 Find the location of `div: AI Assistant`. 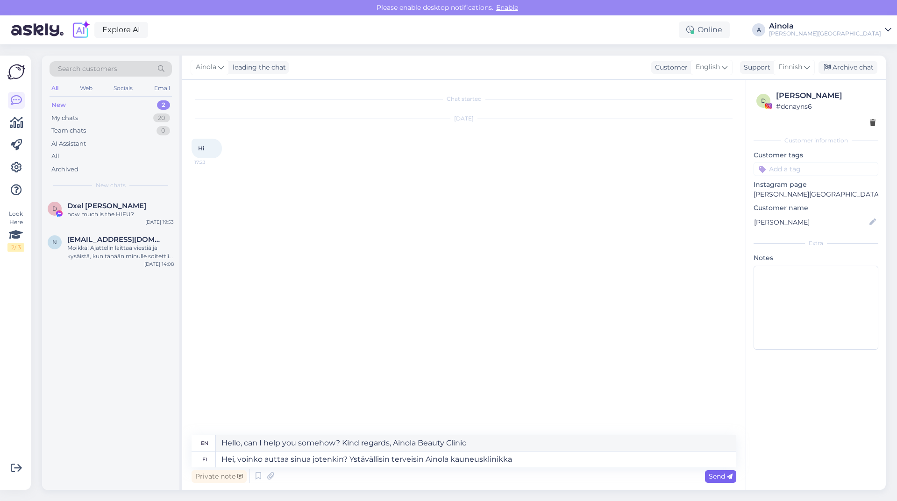

div: AI Assistant is located at coordinates (69, 144).